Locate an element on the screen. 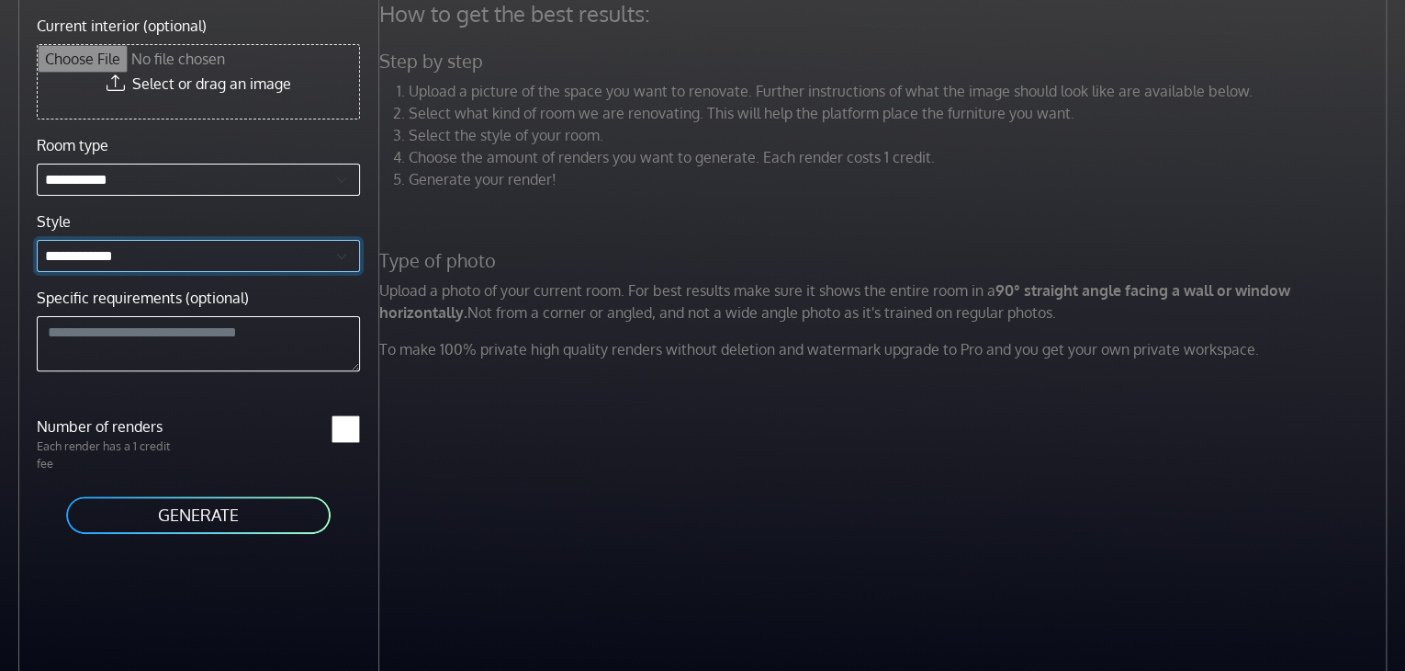 This screenshot has height=671, width=1405. label: Number of renders is located at coordinates (112, 426).